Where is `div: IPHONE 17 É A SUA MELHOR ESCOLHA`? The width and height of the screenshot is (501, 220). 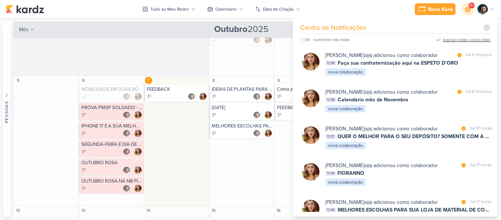
div: IPHONE 17 É A SUA MELHOR ESCOLHA is located at coordinates (111, 126).